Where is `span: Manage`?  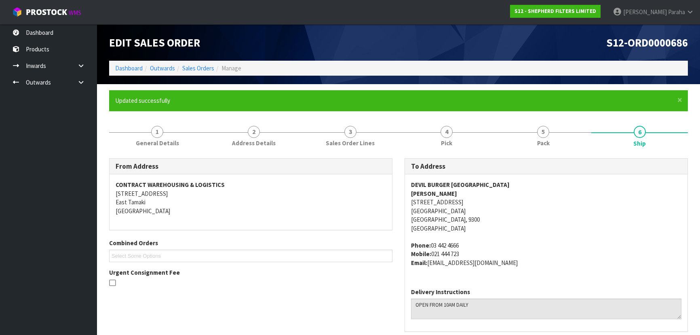 span: Manage is located at coordinates (231, 68).